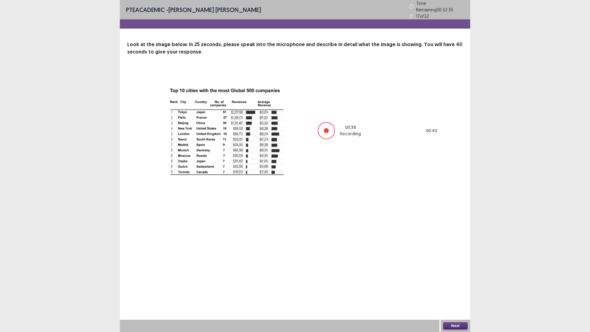 This screenshot has height=332, width=590. Describe the element at coordinates (350, 134) in the screenshot. I see `p: Recording` at that location.